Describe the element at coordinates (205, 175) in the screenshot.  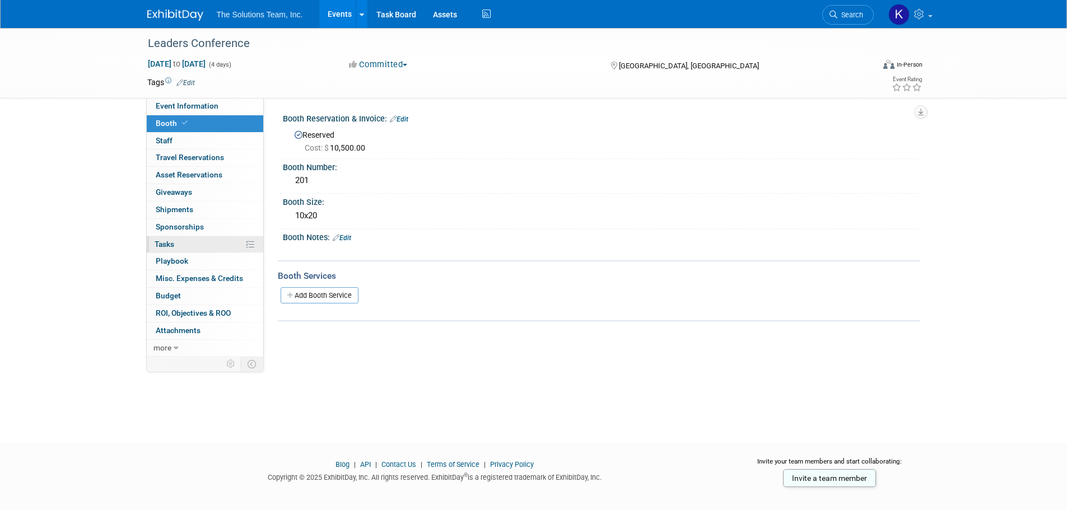
I see `a: Asset Reservations` at that location.